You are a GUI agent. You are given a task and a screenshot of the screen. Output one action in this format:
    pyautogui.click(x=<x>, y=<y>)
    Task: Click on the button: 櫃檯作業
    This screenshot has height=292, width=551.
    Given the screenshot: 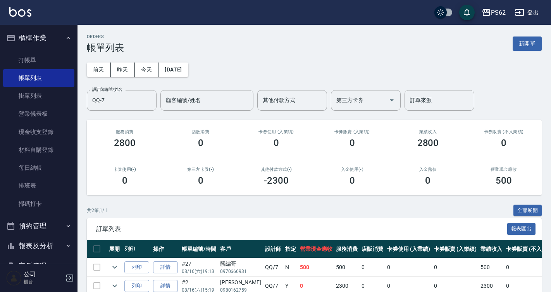 What is the action you would take?
    pyautogui.click(x=39, y=38)
    